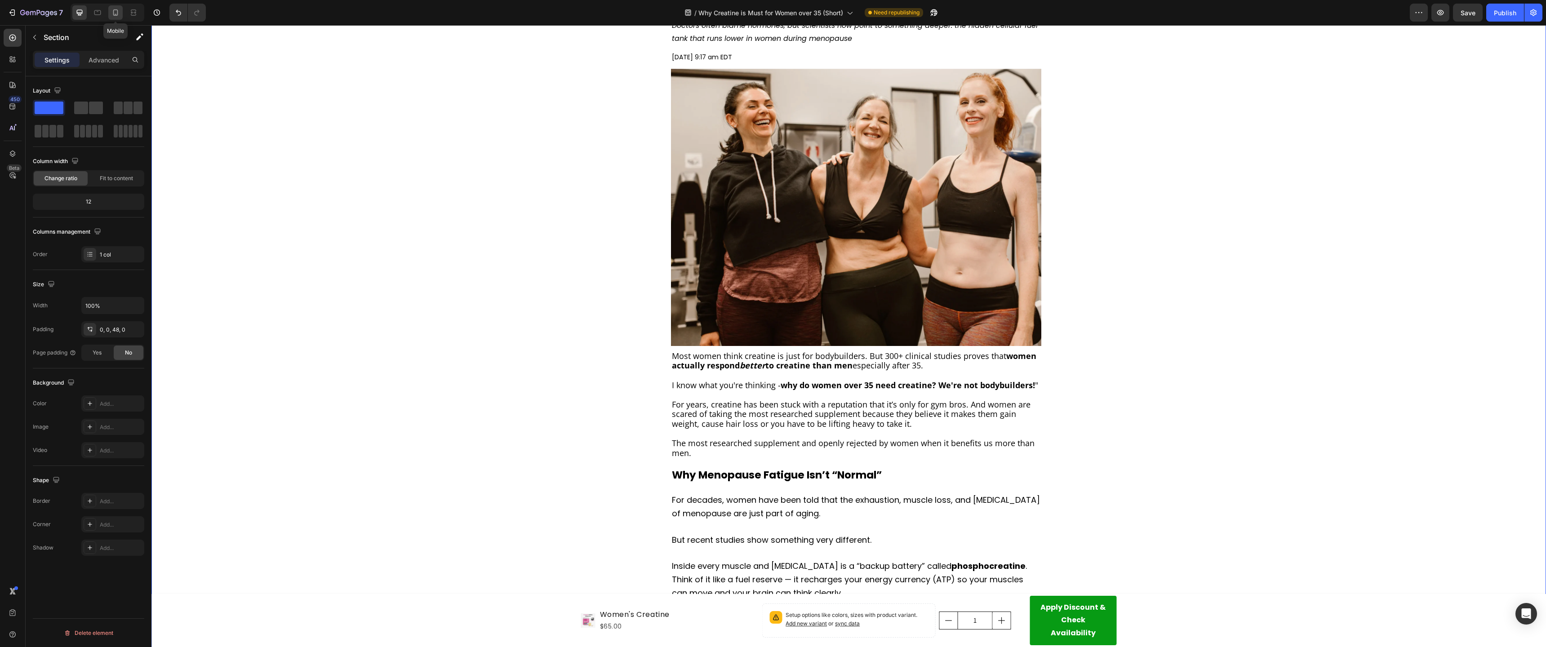 This screenshot has width=1546, height=647. What do you see at coordinates (1505, 13) in the screenshot?
I see `div: Publish` at bounding box center [1505, 13].